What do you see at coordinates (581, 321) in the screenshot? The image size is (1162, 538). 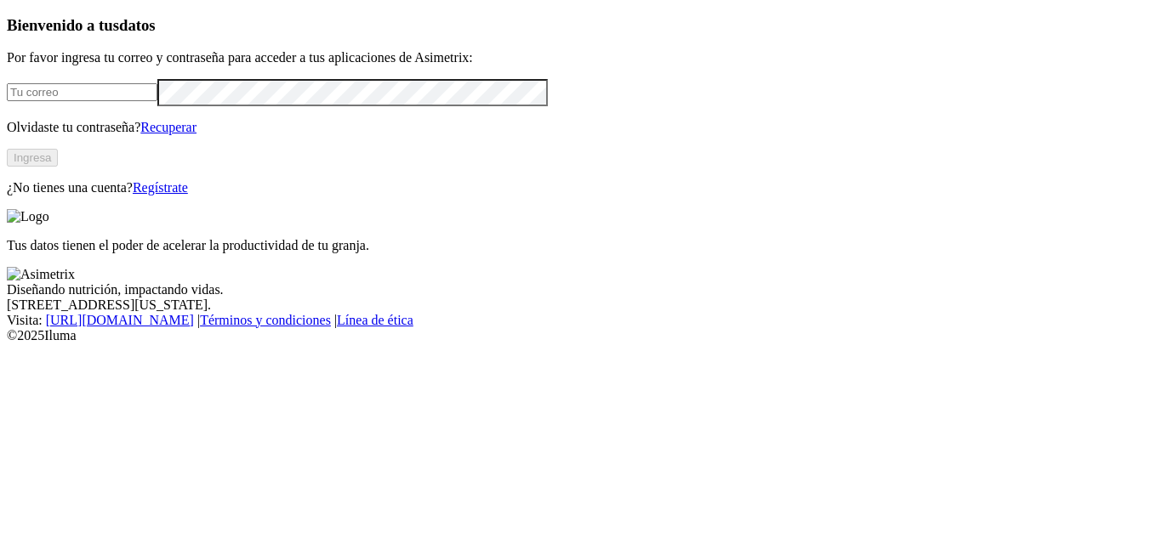 I see `div: Visita : | |` at bounding box center [581, 321].